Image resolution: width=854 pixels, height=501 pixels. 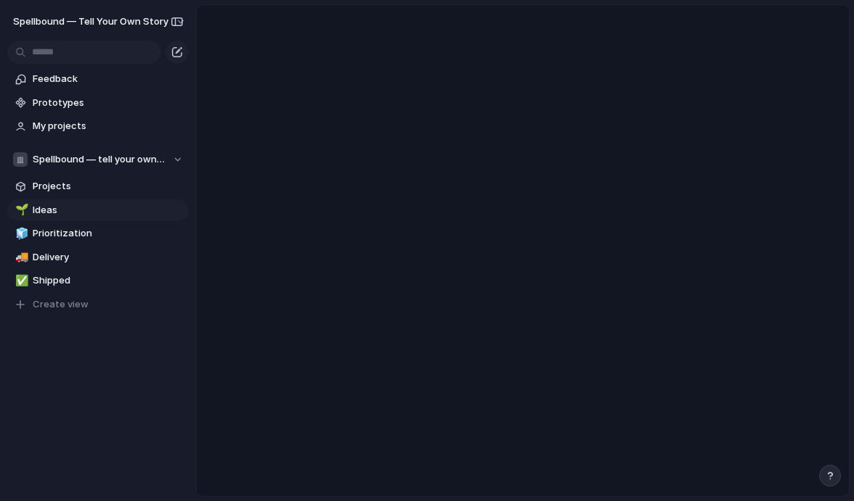 What do you see at coordinates (108, 79) in the screenshot?
I see `span: Feedback` at bounding box center [108, 79].